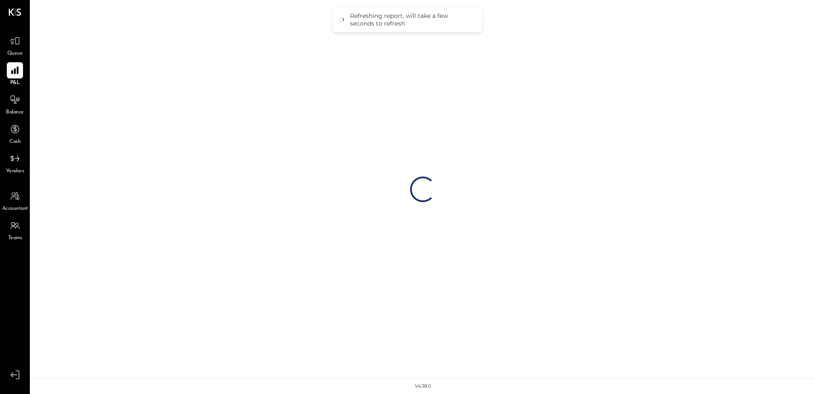  I want to click on a: Accountant, so click(15, 200).